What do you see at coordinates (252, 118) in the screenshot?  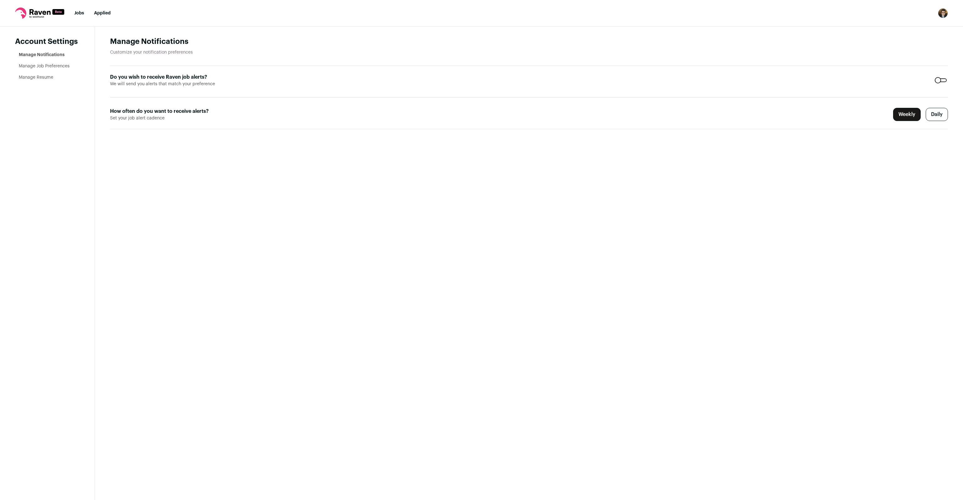 I see `span: Set your job alert cadence` at bounding box center [252, 118].